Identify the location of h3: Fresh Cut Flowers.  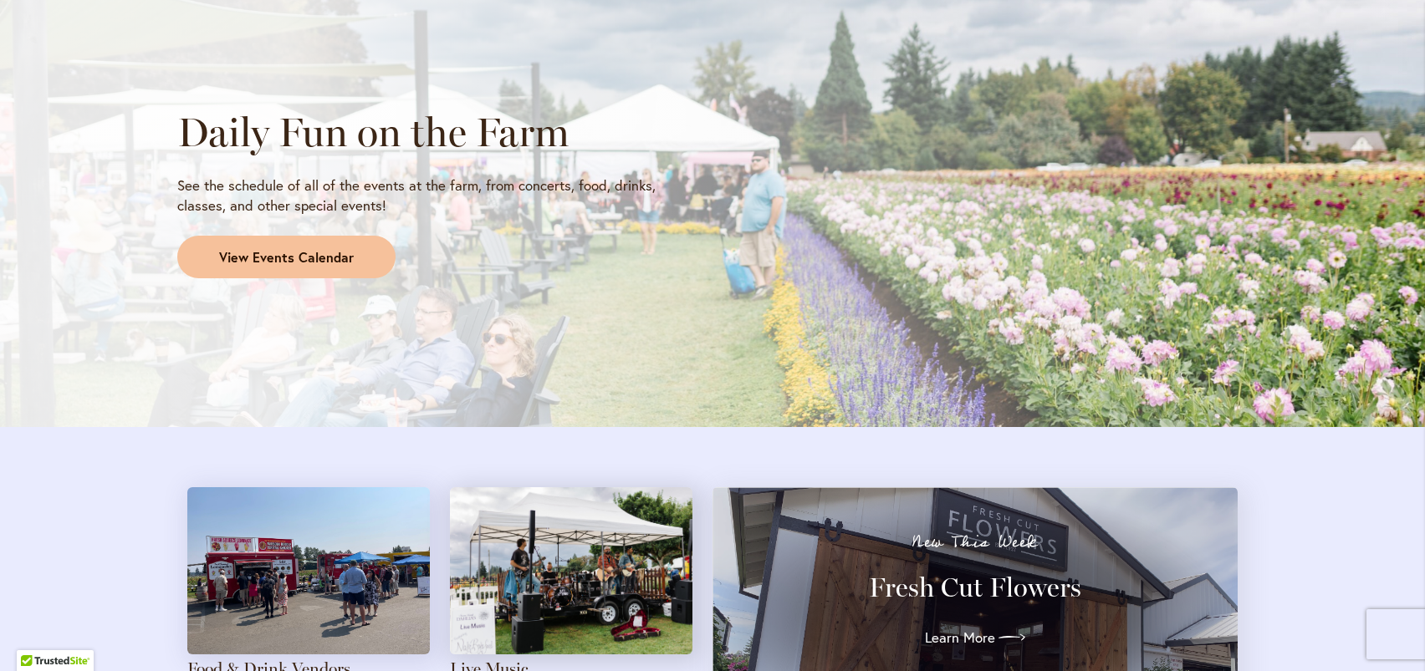
(975, 588).